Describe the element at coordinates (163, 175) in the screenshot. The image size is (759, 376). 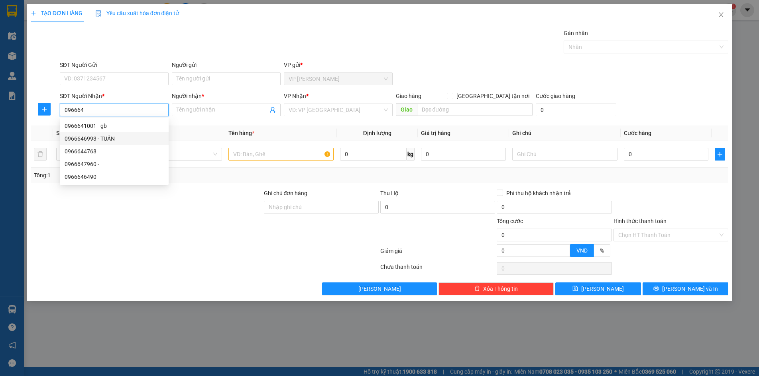
I see `div: Tổng: 1` at that location.